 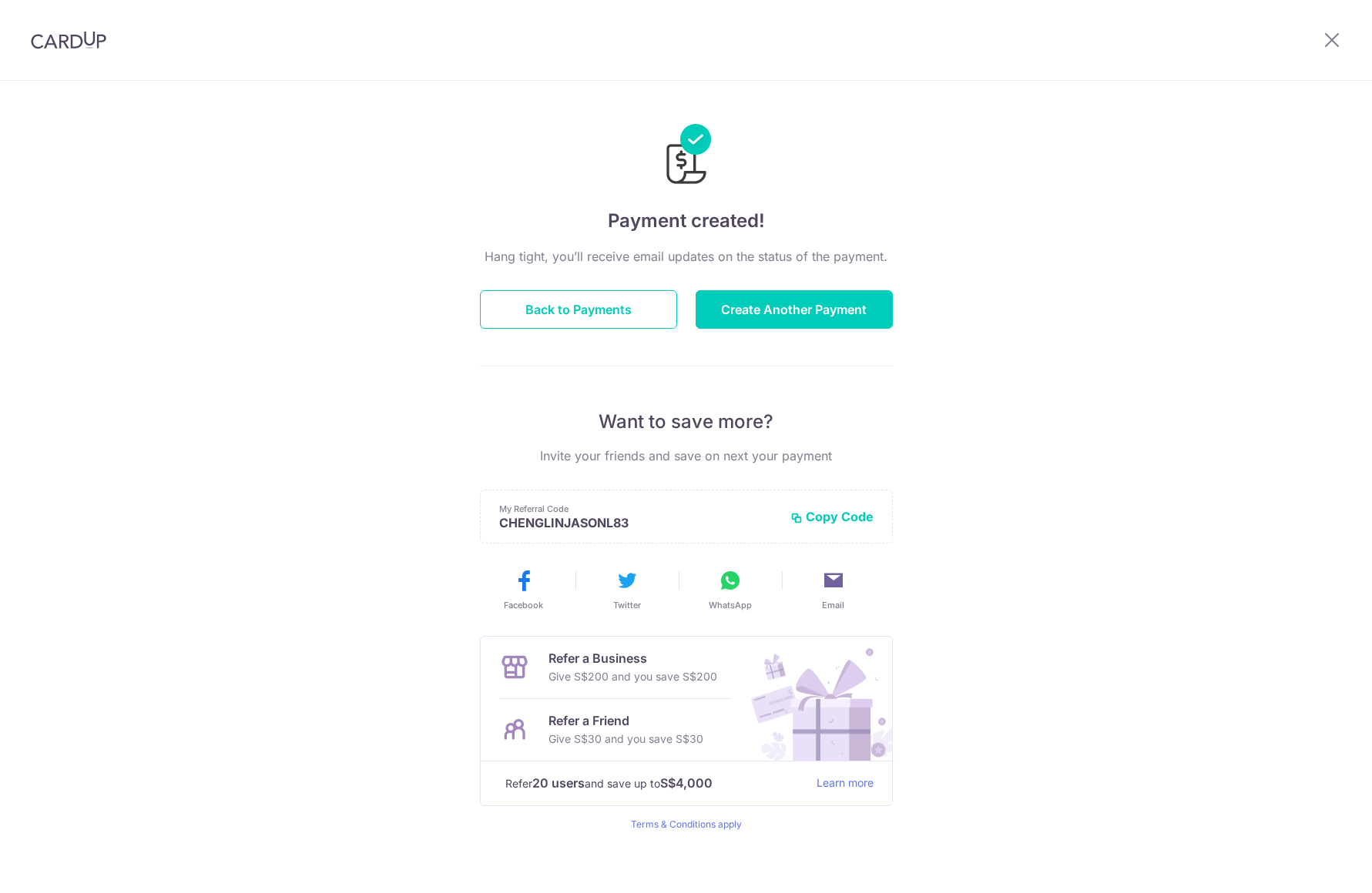 What do you see at coordinates (686, 256) in the screenshot?
I see `p: Hang tight, you’ll receive email updates on the status of the payment.` at bounding box center [686, 256].